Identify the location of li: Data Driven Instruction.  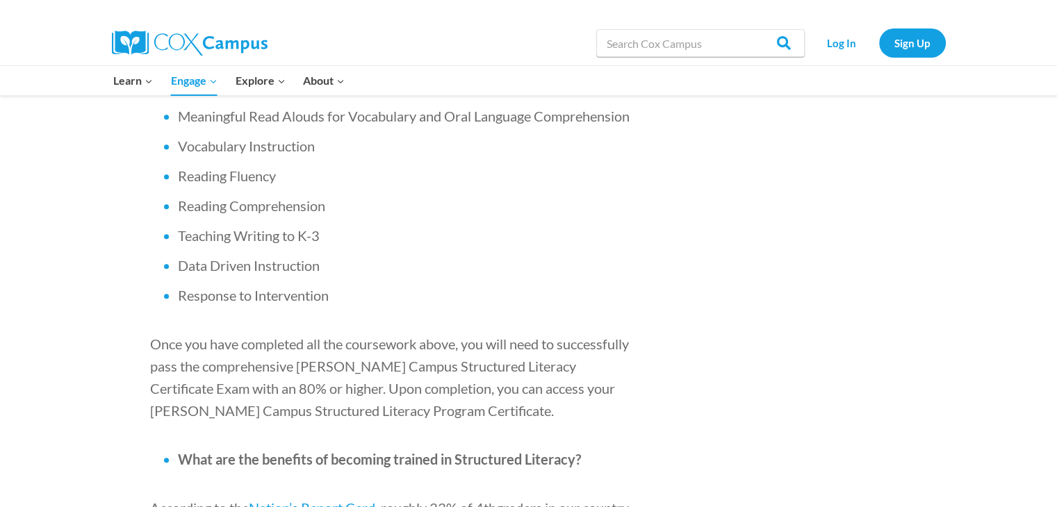
(407, 265).